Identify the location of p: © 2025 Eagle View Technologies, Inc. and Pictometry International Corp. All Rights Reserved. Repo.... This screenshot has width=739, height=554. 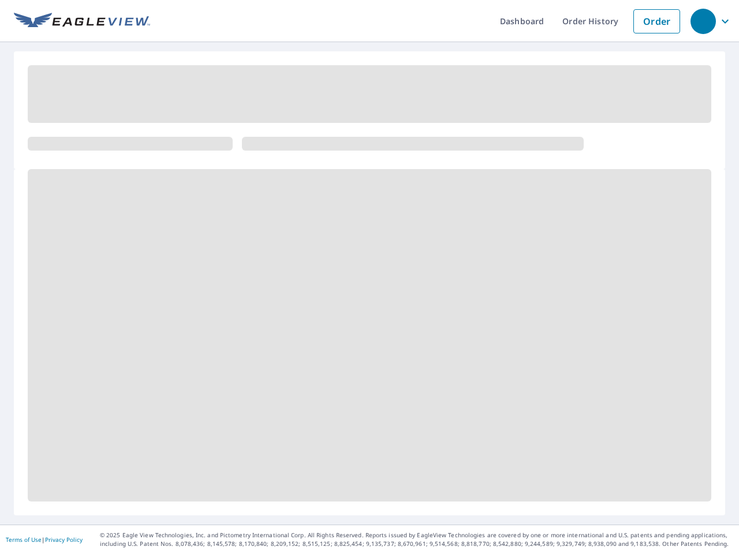
(416, 540).